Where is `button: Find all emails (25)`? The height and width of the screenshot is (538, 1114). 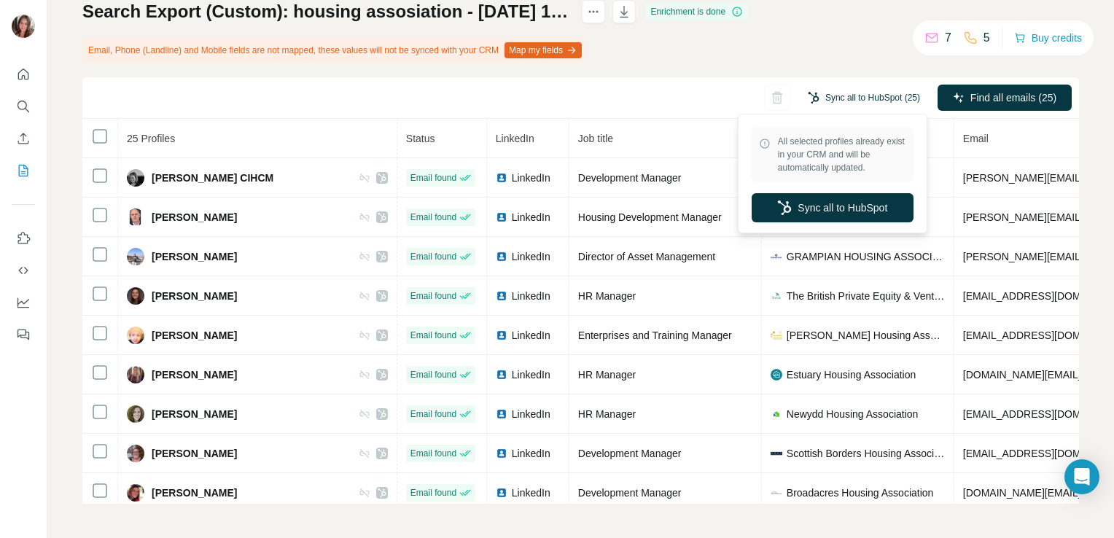 button: Find all emails (25) is located at coordinates (1005, 98).